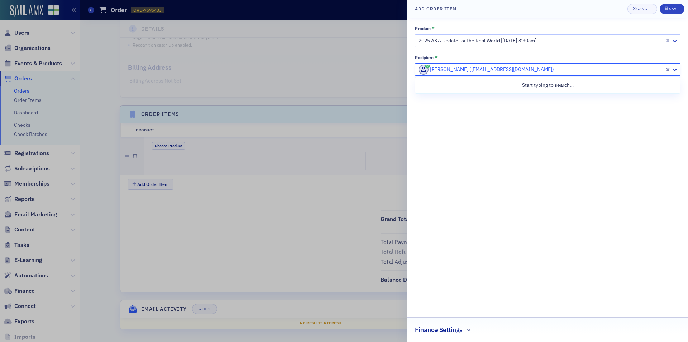 The width and height of the screenshot is (688, 342). Describe the element at coordinates (424, 57) in the screenshot. I see `div: Recipient` at that location.